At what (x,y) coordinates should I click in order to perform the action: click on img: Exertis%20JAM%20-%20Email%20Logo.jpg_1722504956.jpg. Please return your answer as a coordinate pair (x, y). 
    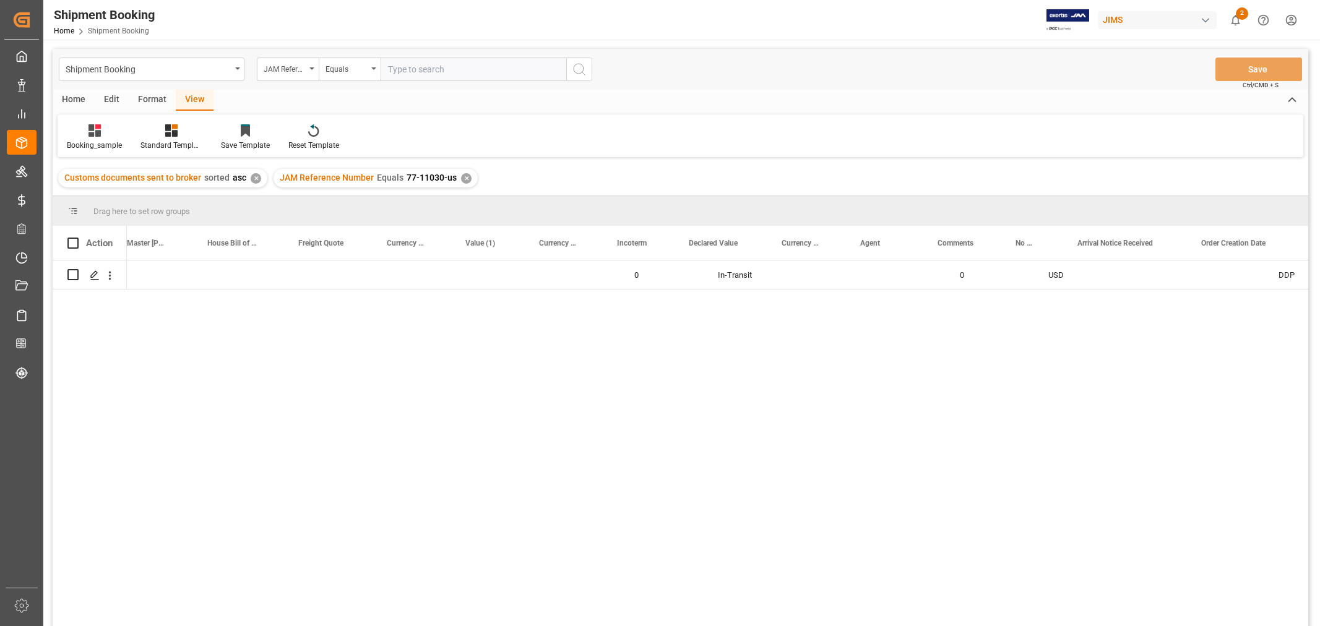
    Looking at the image, I should click on (1067, 20).